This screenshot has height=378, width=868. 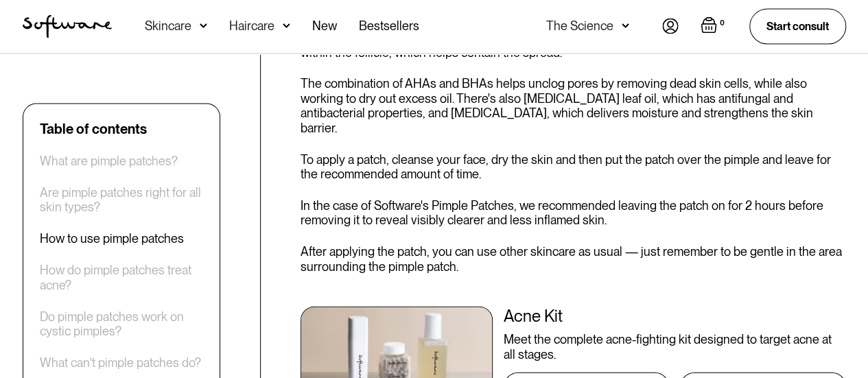 What do you see at coordinates (121, 323) in the screenshot?
I see `div: Do pimple patches work on cystic pimples?` at bounding box center [121, 323].